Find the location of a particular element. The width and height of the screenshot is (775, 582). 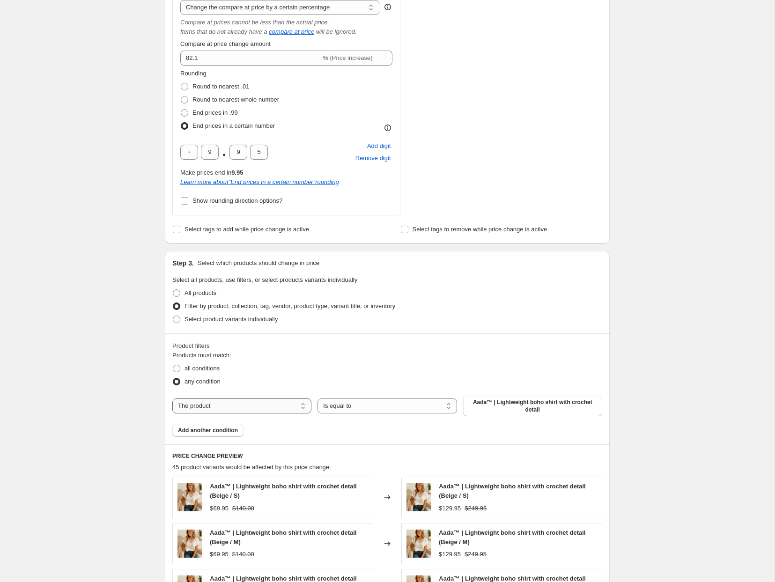

span: Round to nearest whole number is located at coordinates (236, 99).